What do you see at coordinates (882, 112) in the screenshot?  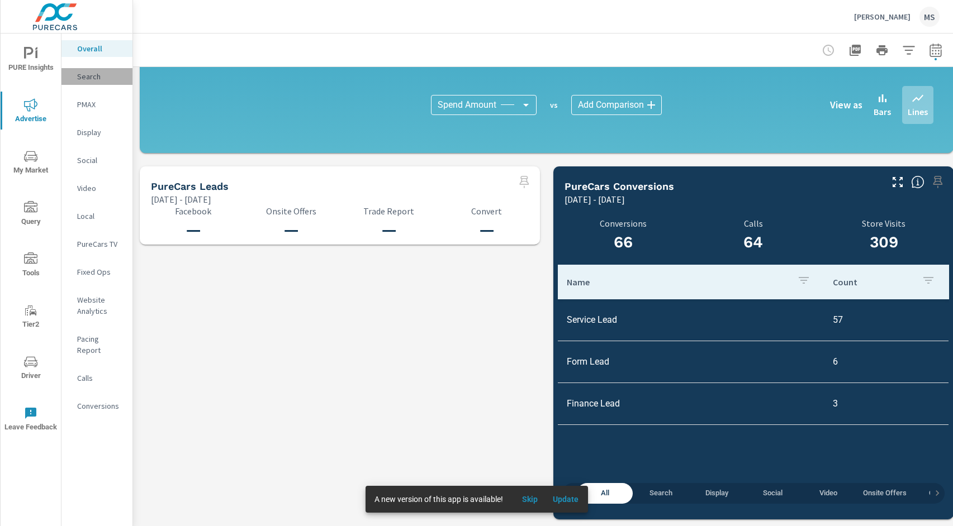 I see `p: Bars` at bounding box center [882, 112].